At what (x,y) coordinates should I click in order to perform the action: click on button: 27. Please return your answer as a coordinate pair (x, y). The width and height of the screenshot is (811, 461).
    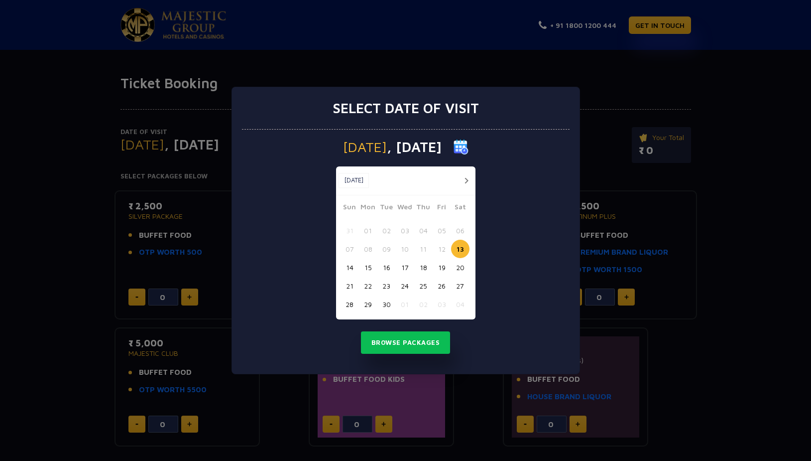
    Looking at the image, I should click on (460, 285).